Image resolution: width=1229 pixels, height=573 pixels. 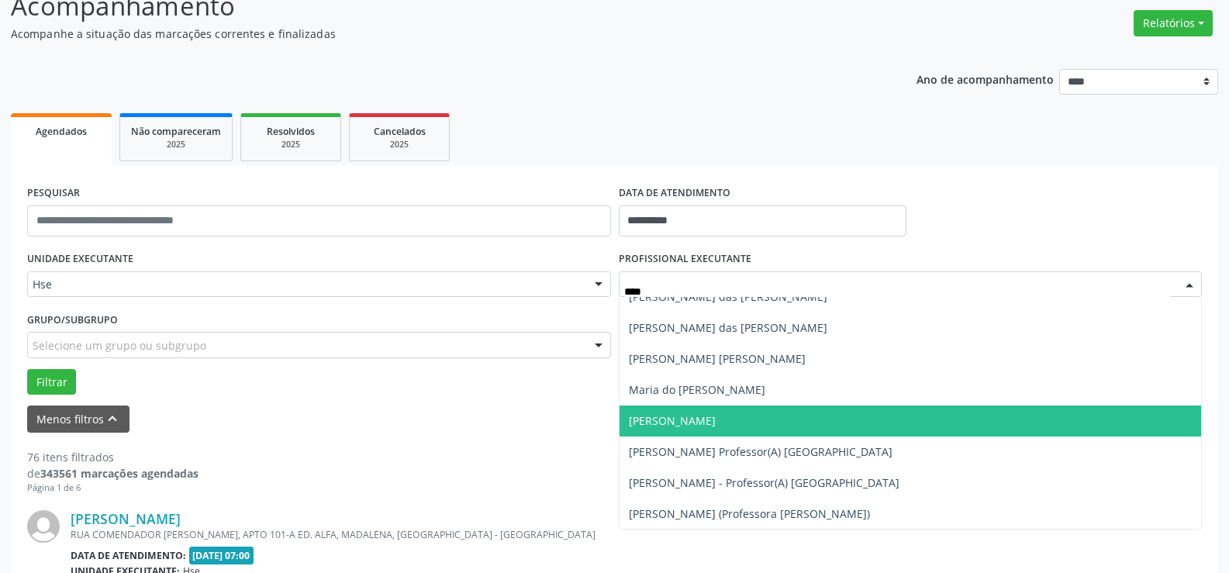 What do you see at coordinates (985, 78) in the screenshot?
I see `p: Ano de acompanhamento` at bounding box center [985, 78].